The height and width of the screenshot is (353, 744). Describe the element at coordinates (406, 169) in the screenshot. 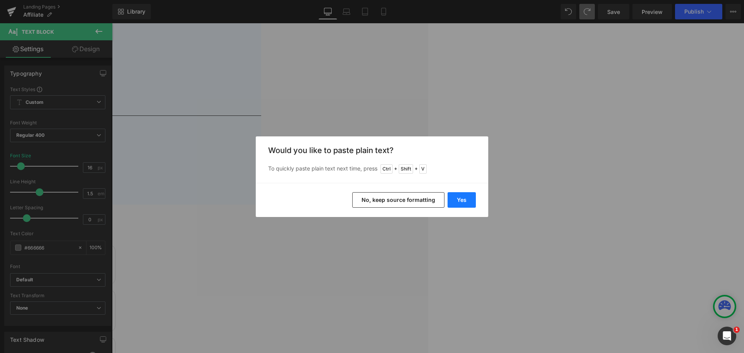

I see `span: Shift` at that location.